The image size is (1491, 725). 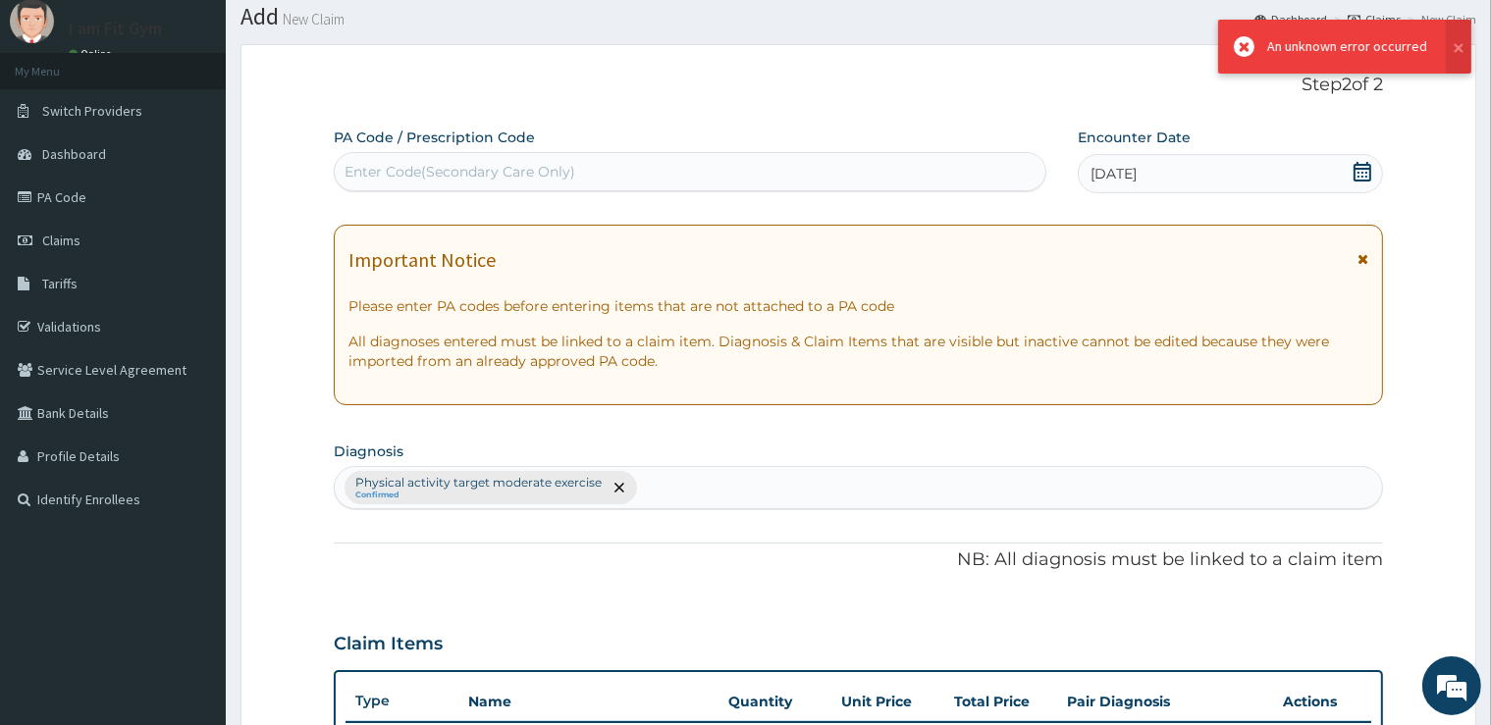 What do you see at coordinates (115, 28) in the screenshot?
I see `p: I am Fit Gym` at bounding box center [115, 28].